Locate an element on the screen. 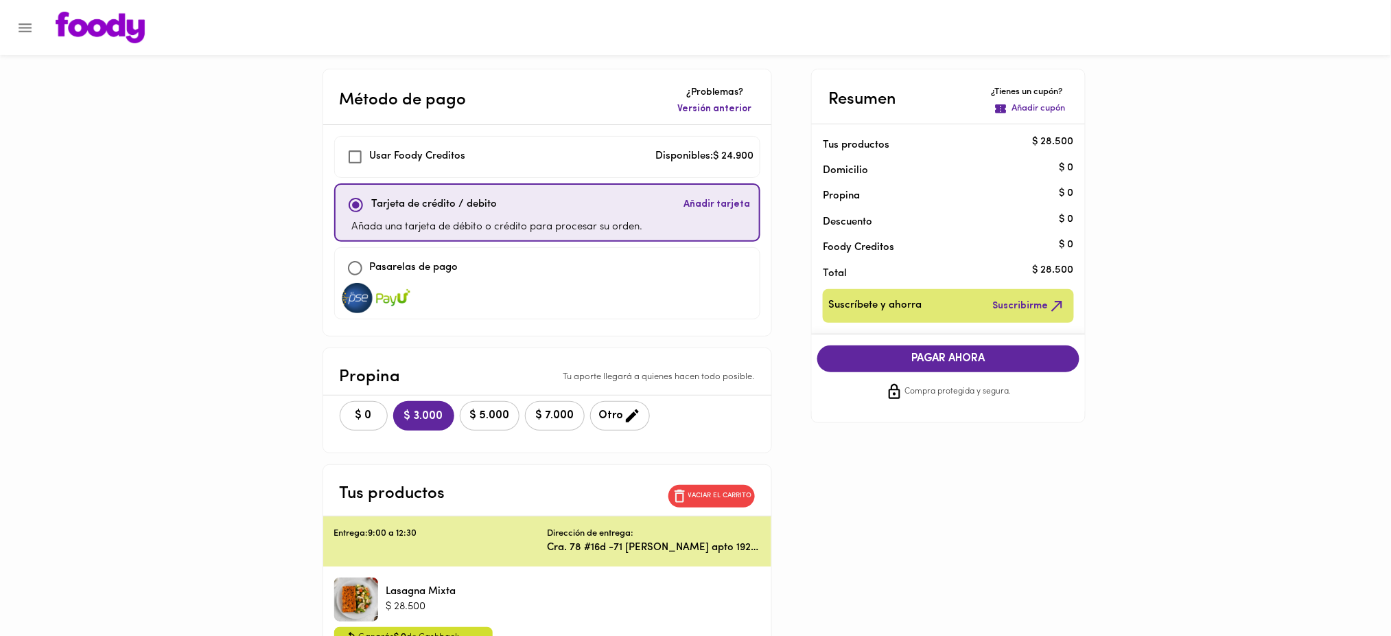  span: $ 7.000 is located at coordinates (555, 415).